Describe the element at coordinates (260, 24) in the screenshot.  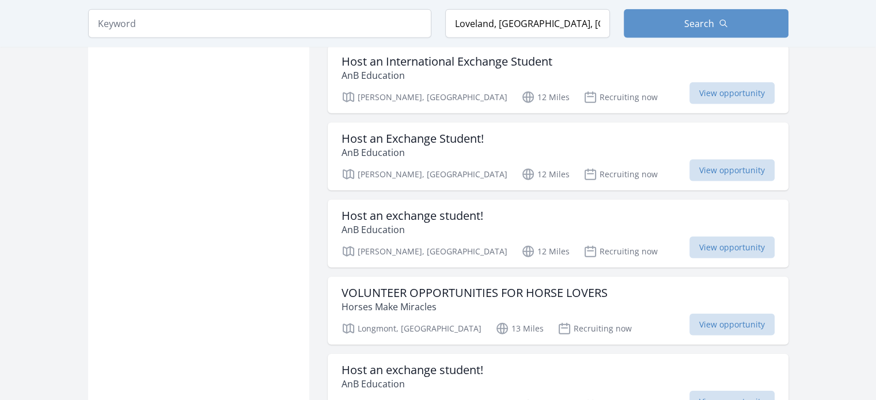
I see `input: Keyword` at that location.